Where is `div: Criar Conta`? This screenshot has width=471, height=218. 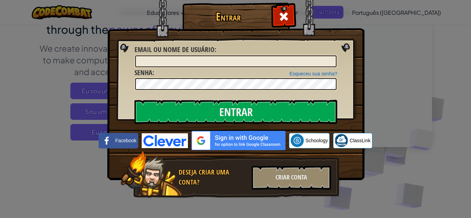
div: Criar Conta is located at coordinates (291, 178).